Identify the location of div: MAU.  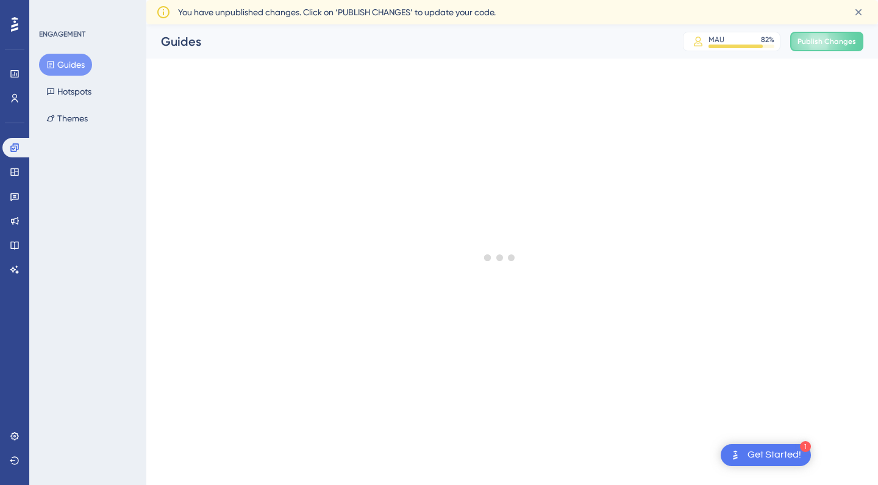
(717, 40).